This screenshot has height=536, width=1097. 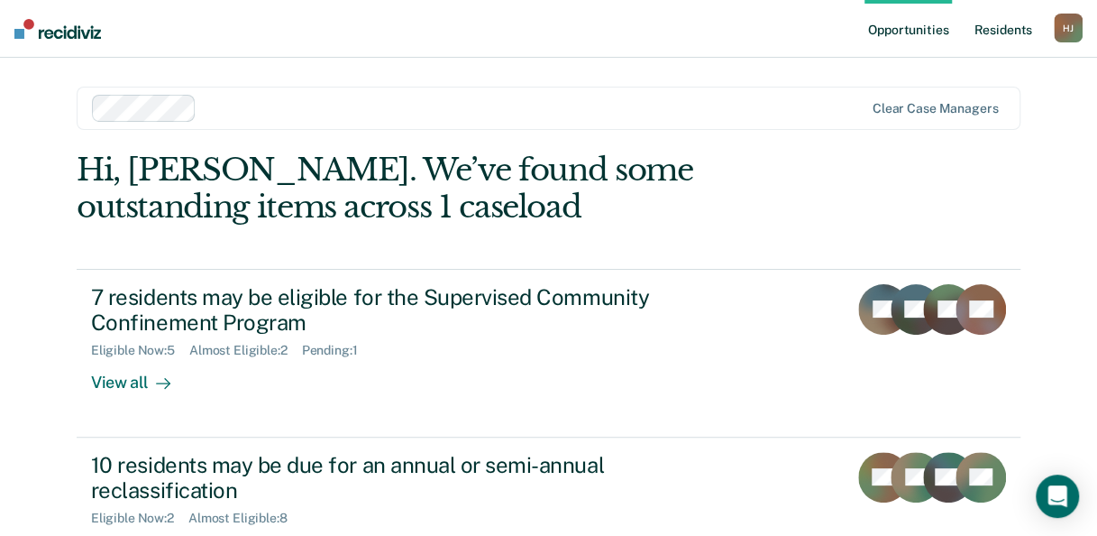 I want to click on div: Almost Eligible : 2, so click(x=245, y=350).